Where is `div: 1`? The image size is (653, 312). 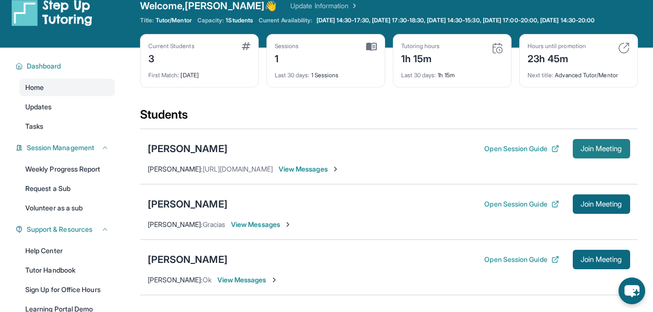 div: 1 is located at coordinates (287, 58).